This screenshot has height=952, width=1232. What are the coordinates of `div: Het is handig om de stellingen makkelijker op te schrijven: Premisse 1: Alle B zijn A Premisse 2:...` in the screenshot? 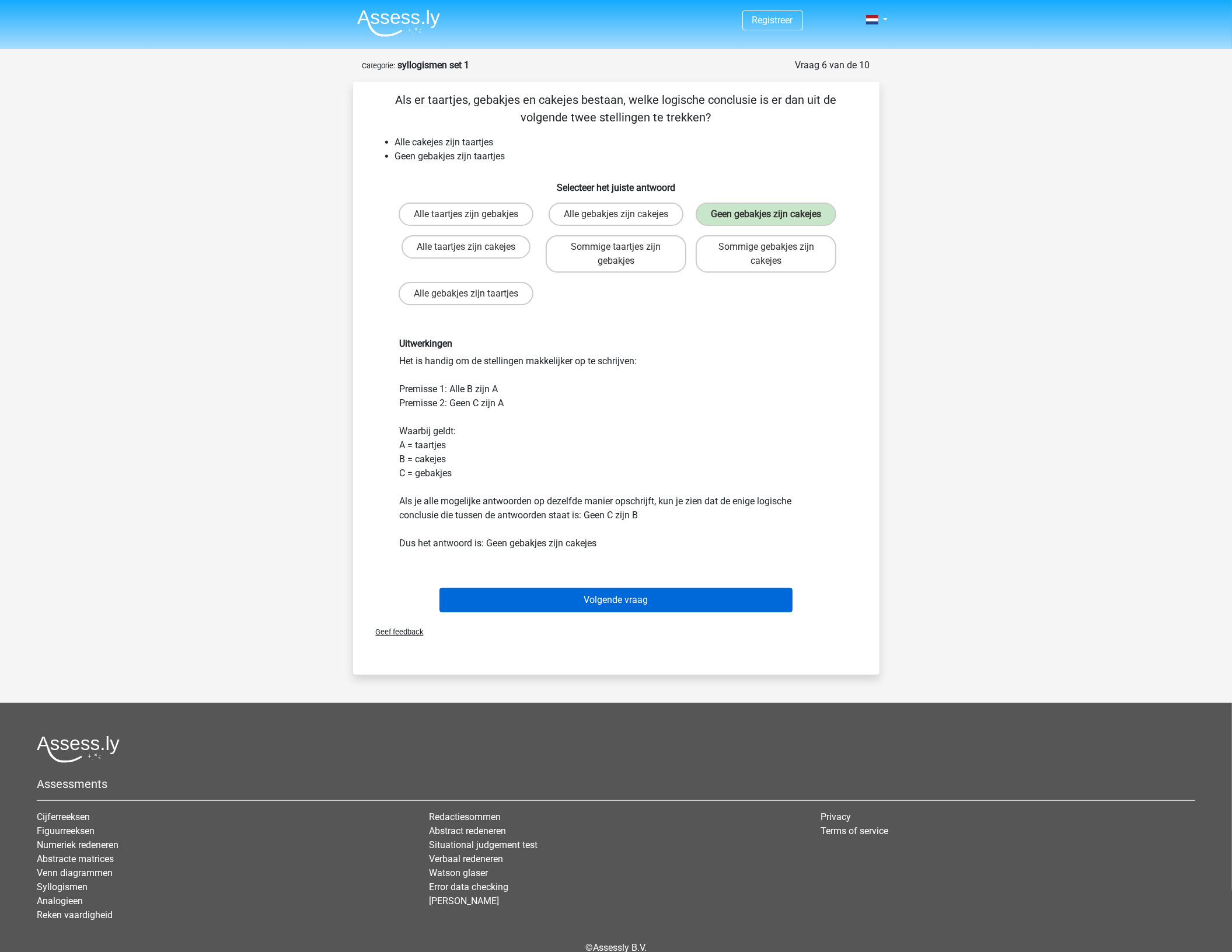 It's located at (616, 444).